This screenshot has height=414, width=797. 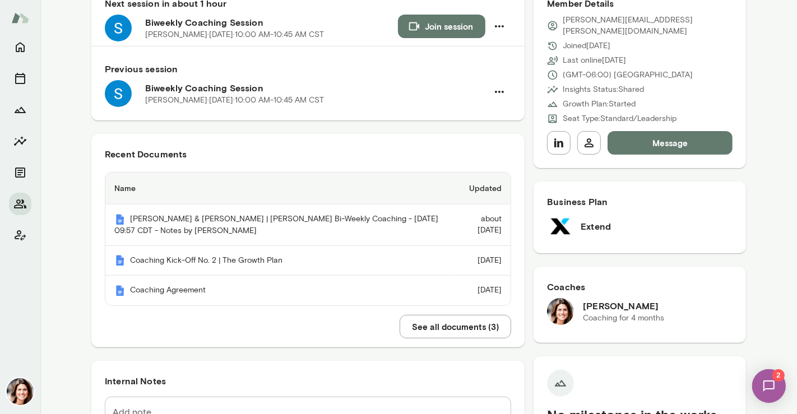 What do you see at coordinates (20, 47) in the screenshot?
I see `button: Home` at bounding box center [20, 47].